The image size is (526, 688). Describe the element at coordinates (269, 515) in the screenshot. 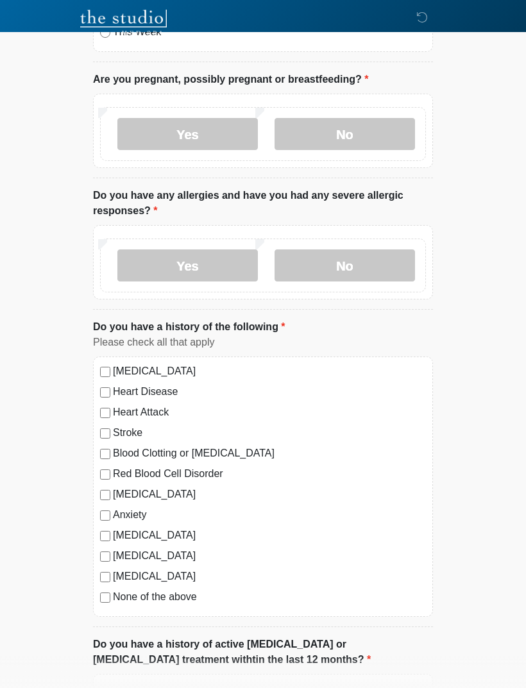

I see `label: Anxiety` at that location.